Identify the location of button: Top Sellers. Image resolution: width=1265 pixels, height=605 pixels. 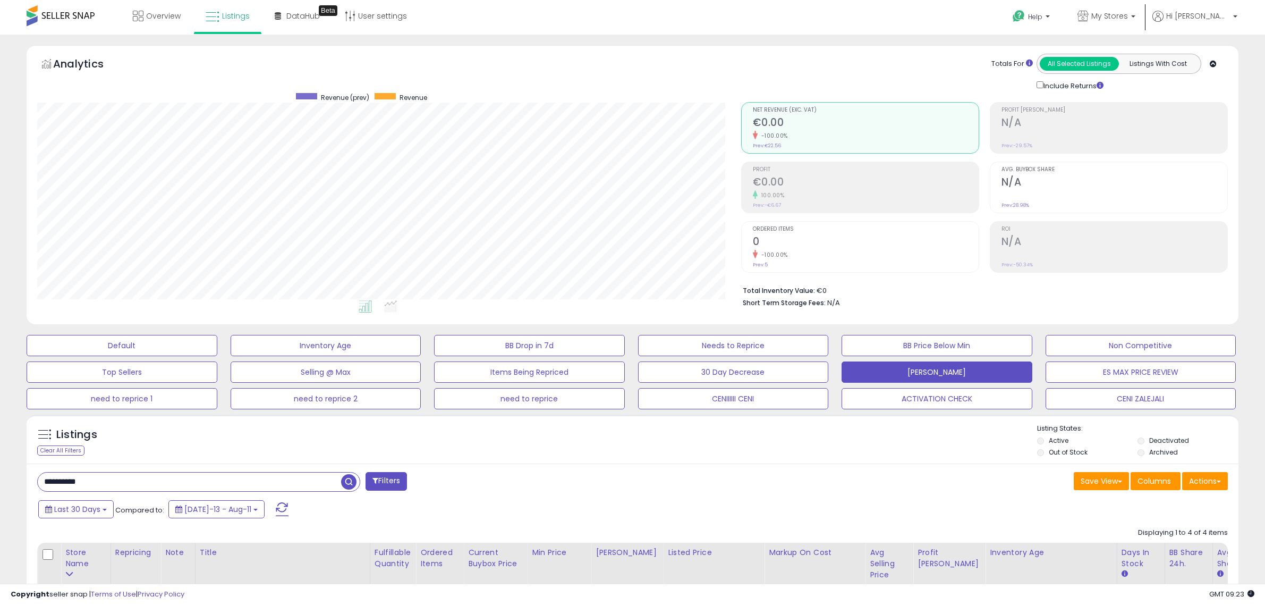
(122, 372).